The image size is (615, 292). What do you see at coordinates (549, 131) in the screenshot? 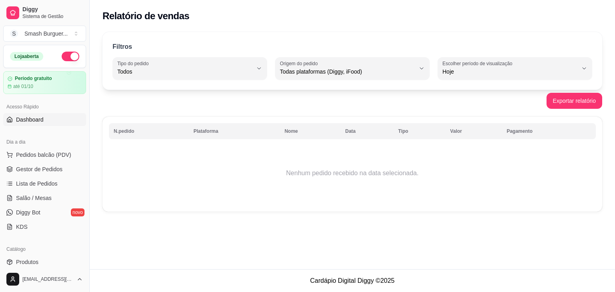
I see `th: Pagamento` at bounding box center [549, 131].